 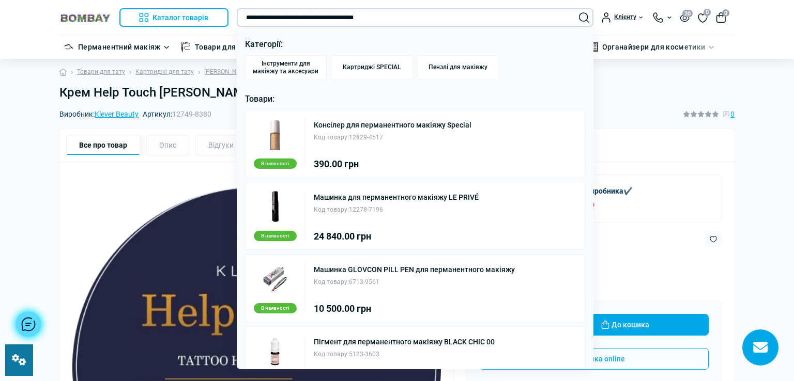 I want to click on div: 5123-3603, so click(x=404, y=354).